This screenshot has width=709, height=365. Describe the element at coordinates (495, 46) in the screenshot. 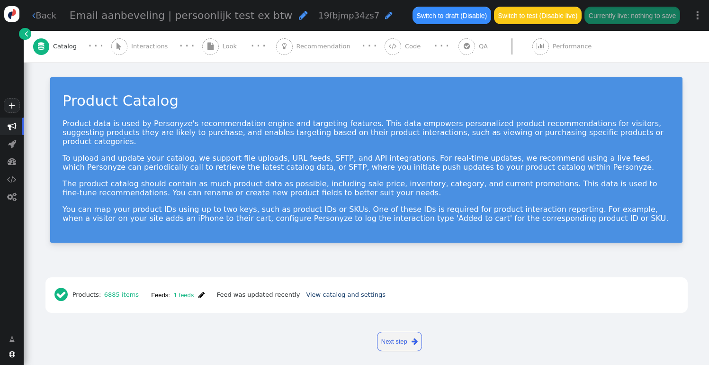

I see `a:  QA` at that location.